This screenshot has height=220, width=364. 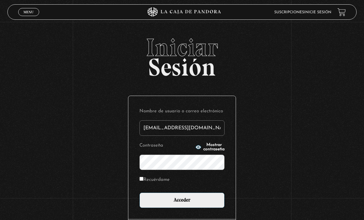 What do you see at coordinates (141, 178) in the screenshot?
I see `input: Recuérdame` at bounding box center [141, 178].